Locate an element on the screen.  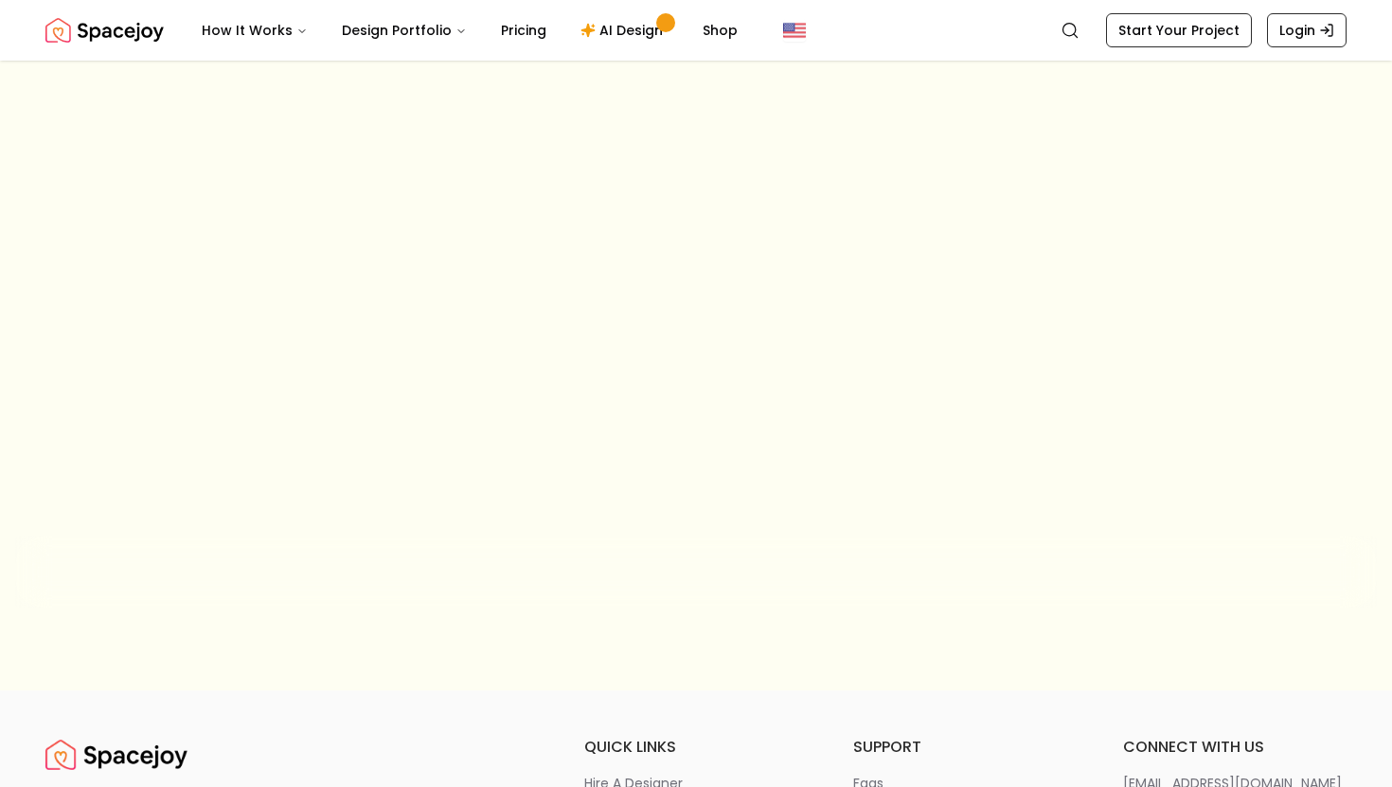
a: Login is located at coordinates (1307, 30).